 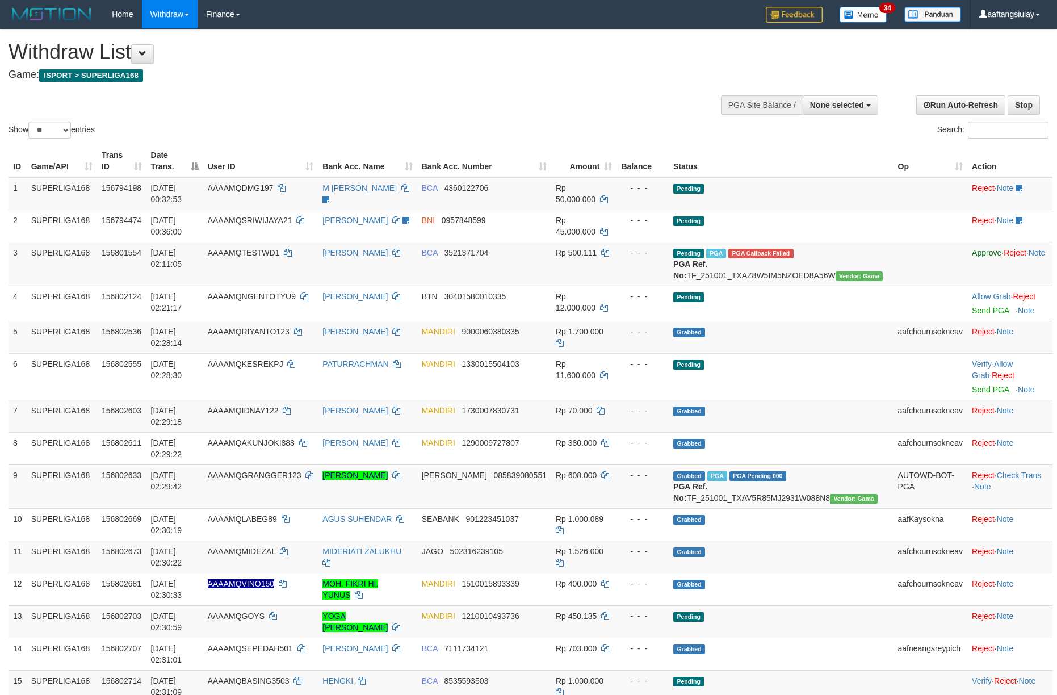 I want to click on a: Verify, so click(x=982, y=364).